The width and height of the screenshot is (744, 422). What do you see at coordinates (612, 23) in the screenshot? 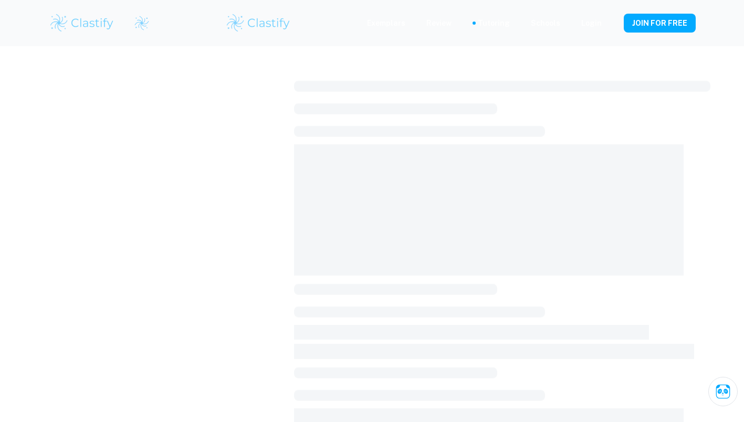
I see `button: Help and Feedback` at bounding box center [612, 23].